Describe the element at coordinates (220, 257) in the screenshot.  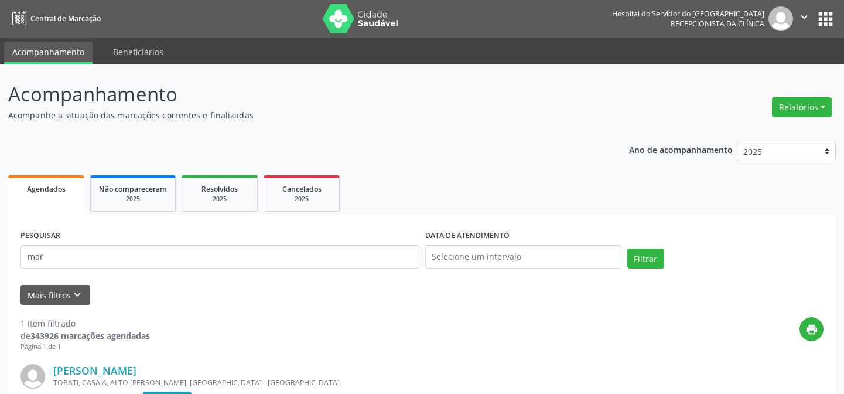
I see `input: Nome, código do beneficiário ou CPF` at that location.